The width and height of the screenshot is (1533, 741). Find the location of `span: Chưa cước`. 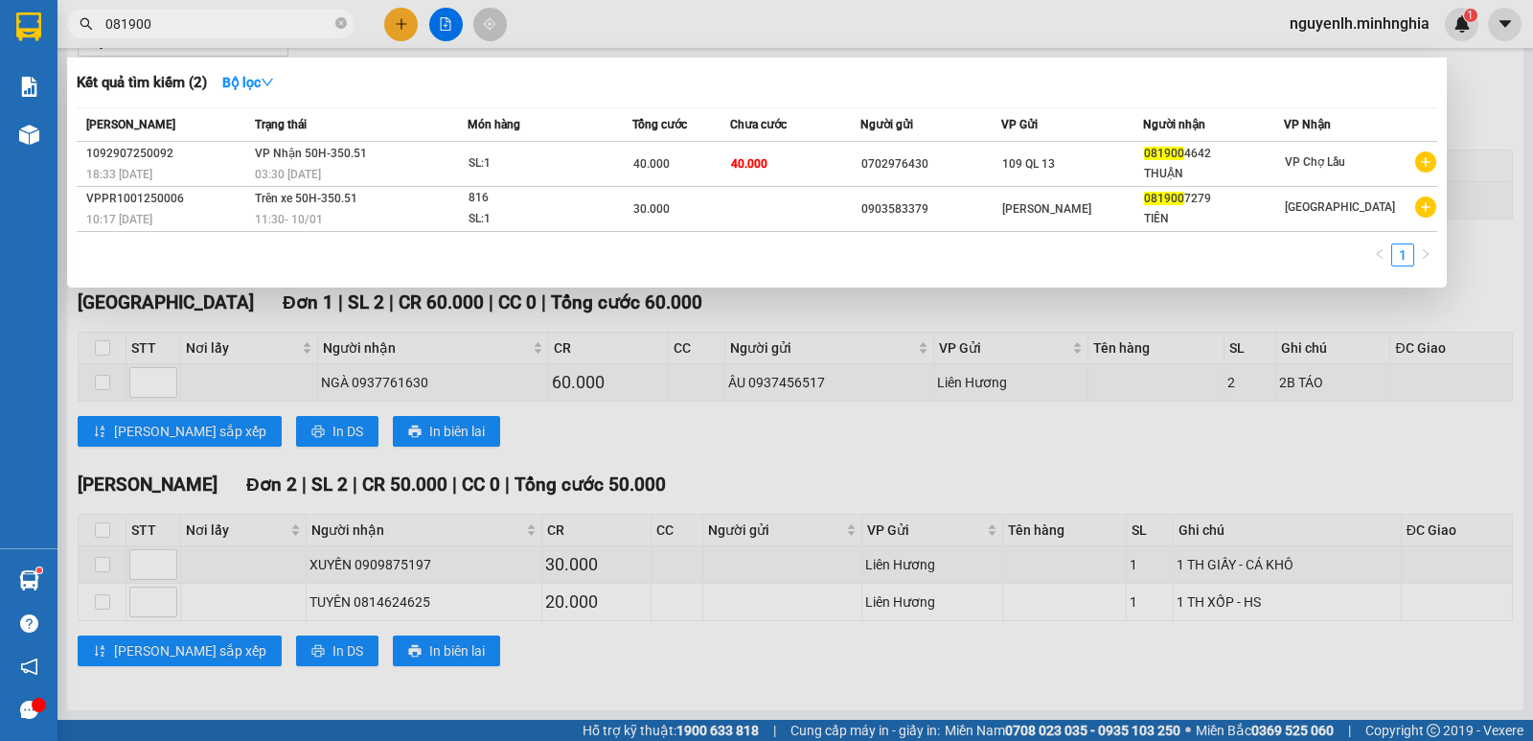

span: Chưa cước is located at coordinates (758, 125).